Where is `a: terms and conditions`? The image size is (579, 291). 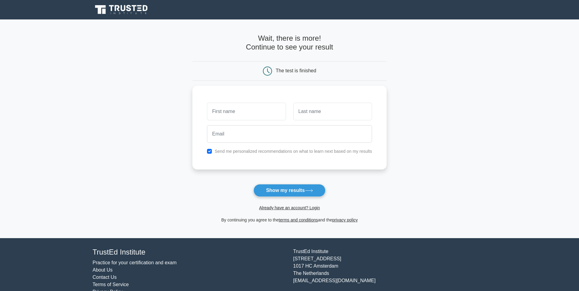 a: terms and conditions is located at coordinates (298, 220).